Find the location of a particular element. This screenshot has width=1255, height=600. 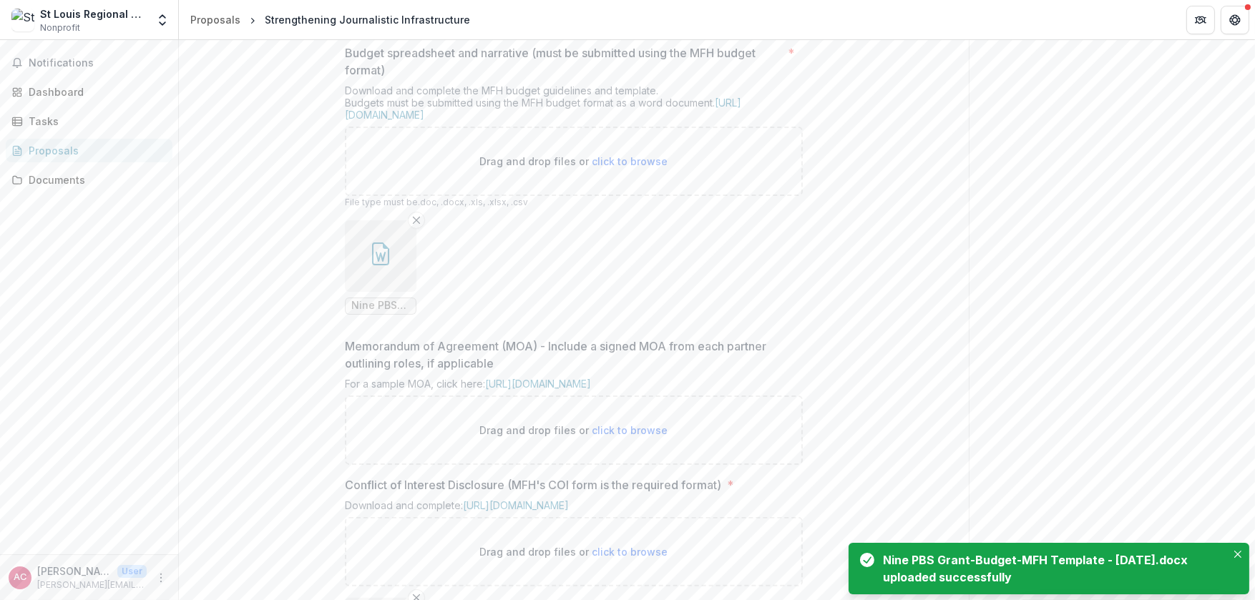

p: File type must be .doc, .docx, .xls, .xlsx, .csv is located at coordinates (574, 202).